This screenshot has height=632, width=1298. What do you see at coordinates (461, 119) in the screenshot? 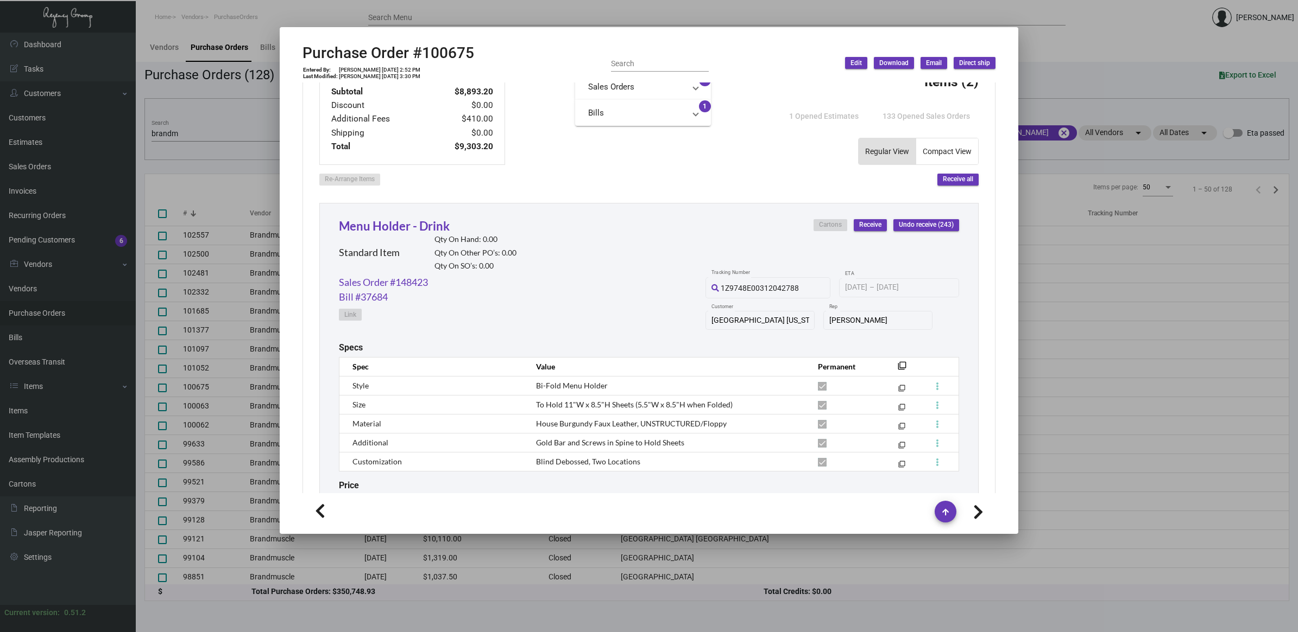
I see `td: $410.00` at bounding box center [461, 119].